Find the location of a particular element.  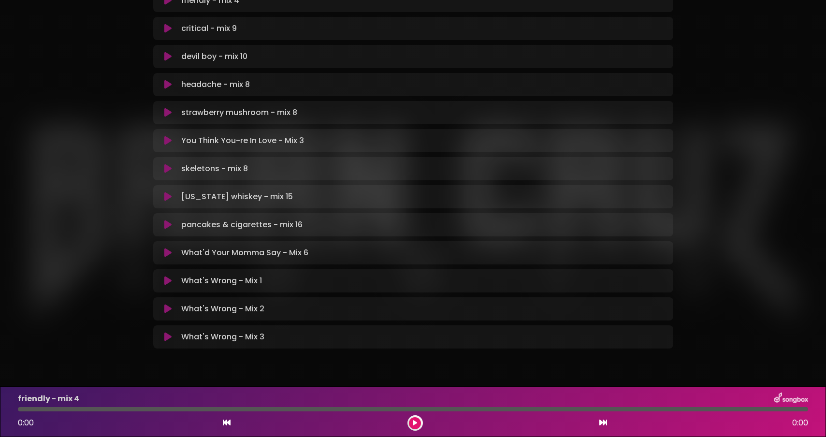

p: You Think You-re In Love - Mix 3 is located at coordinates (243, 141).